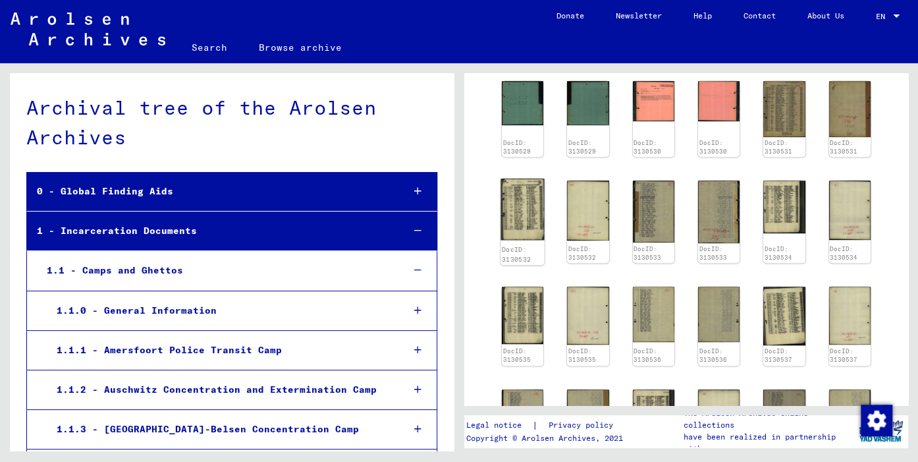 The height and width of the screenshot is (462, 918). I want to click on div: 1.1.0 - General Information, so click(219, 310).